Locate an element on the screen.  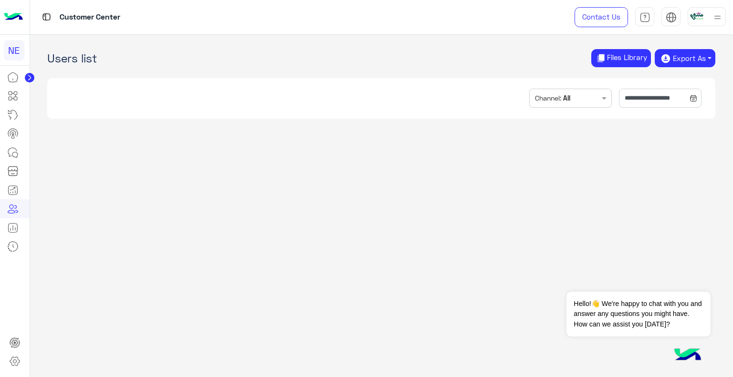
span: Channel: is located at coordinates (547, 98).